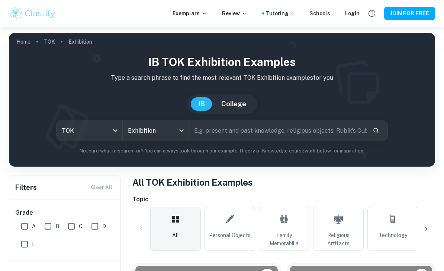 This screenshot has height=271, width=444. What do you see at coordinates (23, 42) in the screenshot?
I see `a: Home` at bounding box center [23, 42].